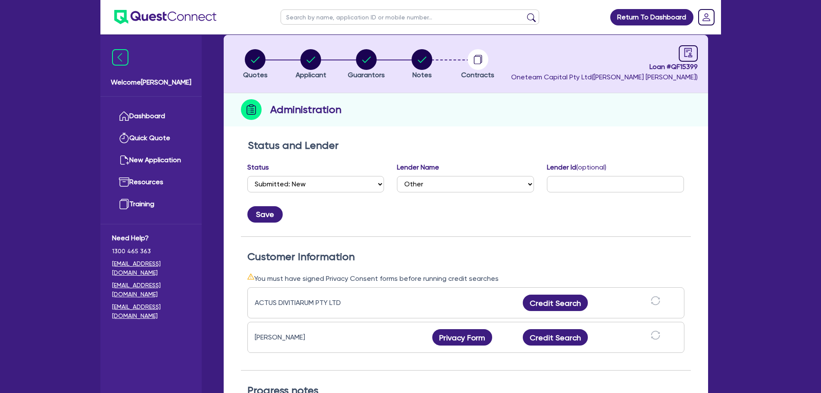 The height and width of the screenshot is (393, 821). I want to click on img: icon-menu-close, so click(120, 57).